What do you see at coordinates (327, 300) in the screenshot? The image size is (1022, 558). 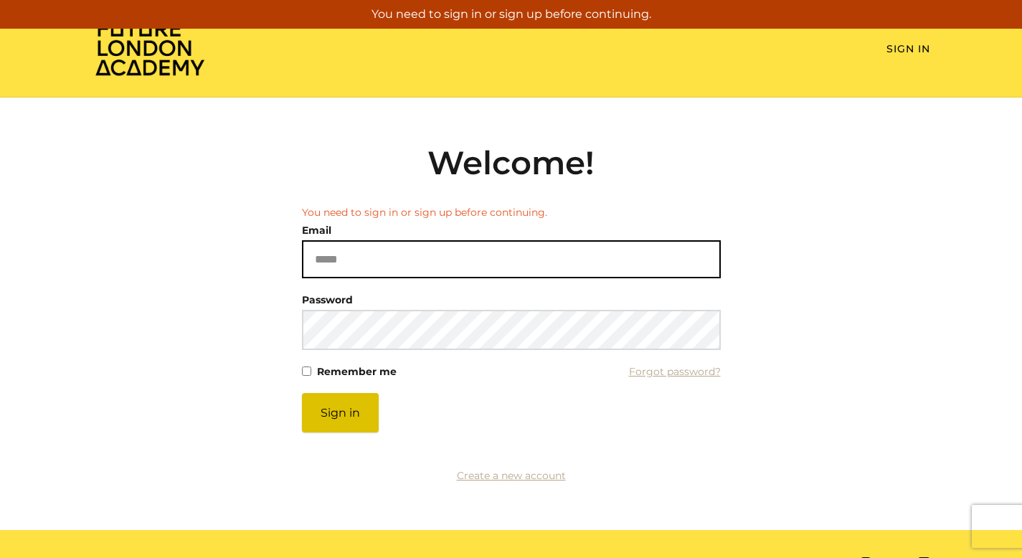 I see `label: Password` at bounding box center [327, 300].